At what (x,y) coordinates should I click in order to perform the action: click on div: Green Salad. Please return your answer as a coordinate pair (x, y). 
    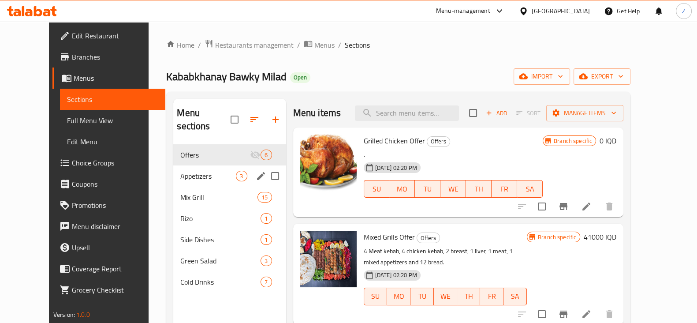
    Looking at the image, I should click on (220, 261).